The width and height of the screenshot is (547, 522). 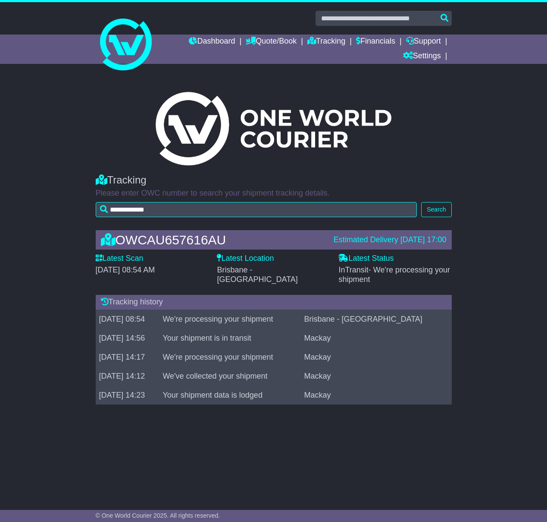 I want to click on label: Latest Status, so click(x=366, y=258).